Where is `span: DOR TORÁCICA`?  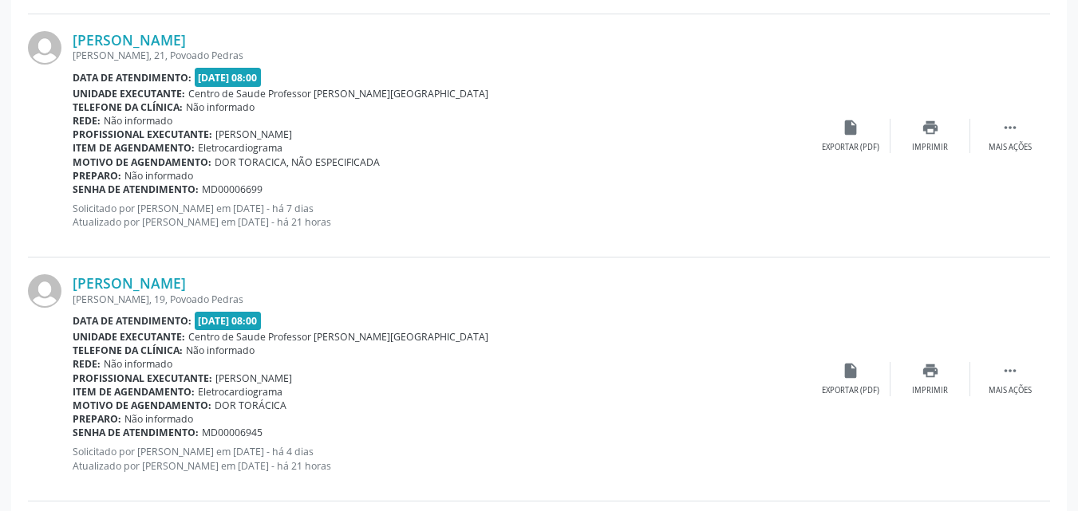
span: DOR TORÁCICA is located at coordinates (250, 405).